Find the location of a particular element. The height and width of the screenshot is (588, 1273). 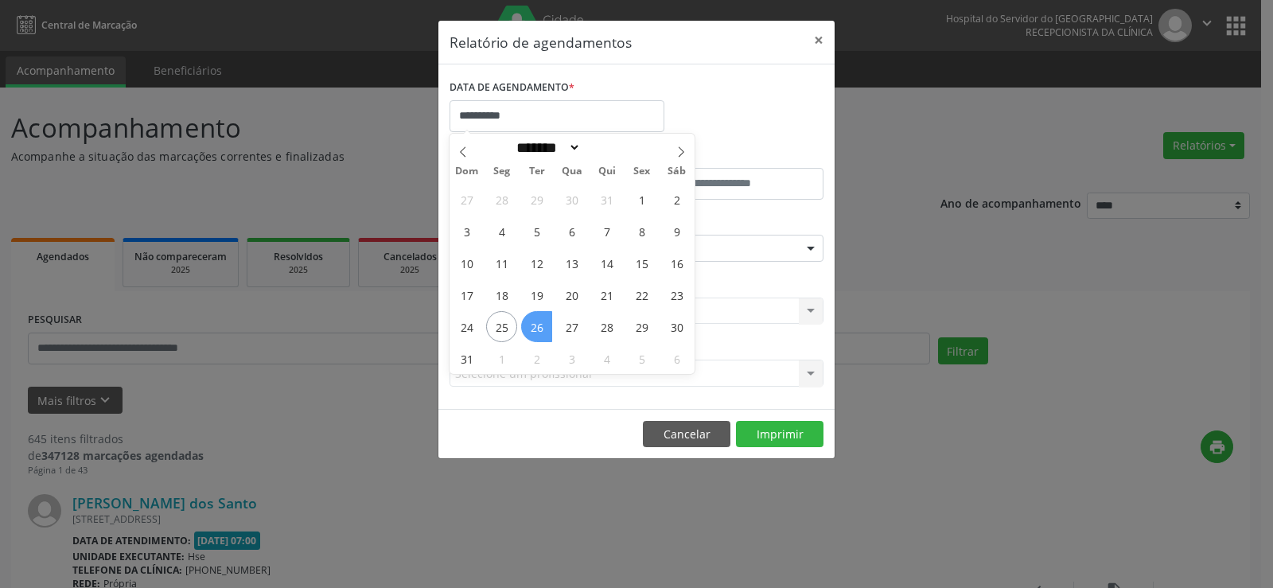

span: Julho 31, 2025 is located at coordinates (606, 199).